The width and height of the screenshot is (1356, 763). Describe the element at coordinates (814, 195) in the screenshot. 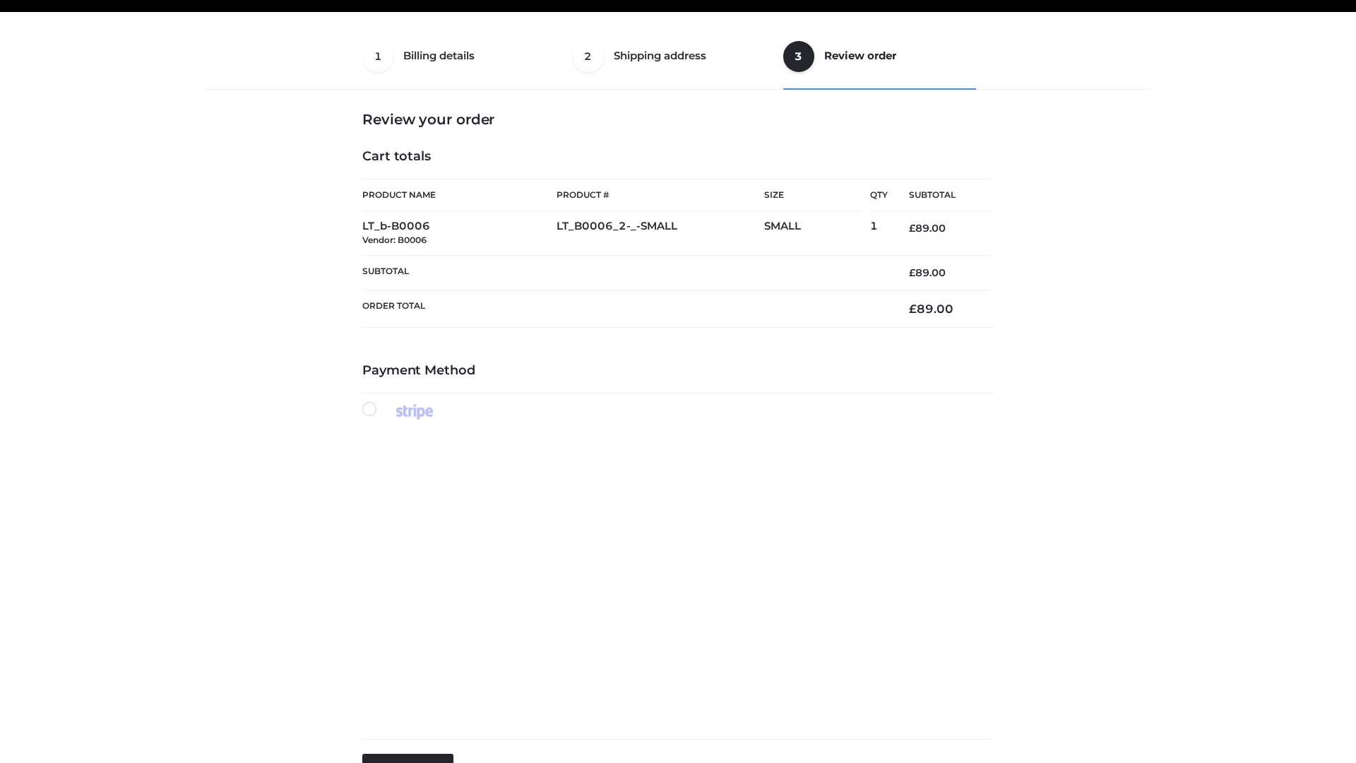

I see `th: Size` at that location.